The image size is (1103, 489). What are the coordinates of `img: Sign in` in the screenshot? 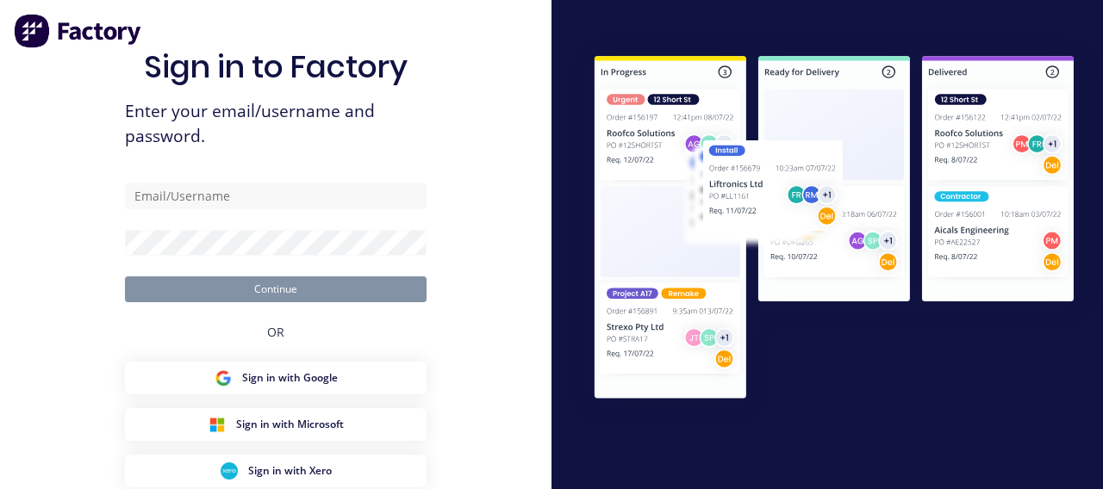 It's located at (834, 229).